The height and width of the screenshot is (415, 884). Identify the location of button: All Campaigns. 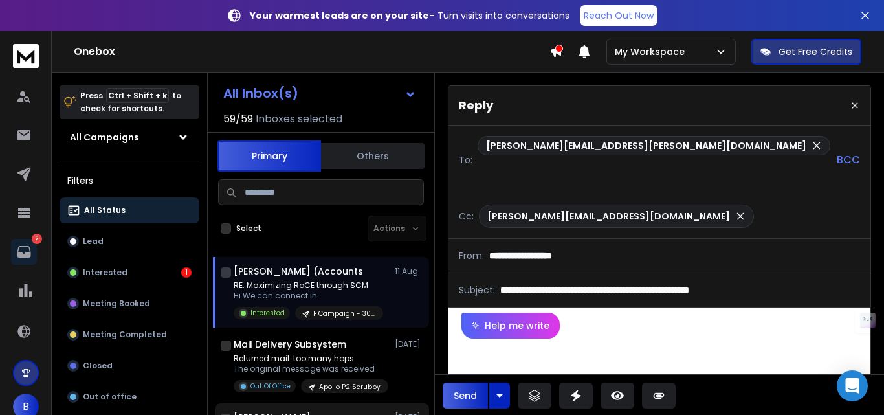
(129, 137).